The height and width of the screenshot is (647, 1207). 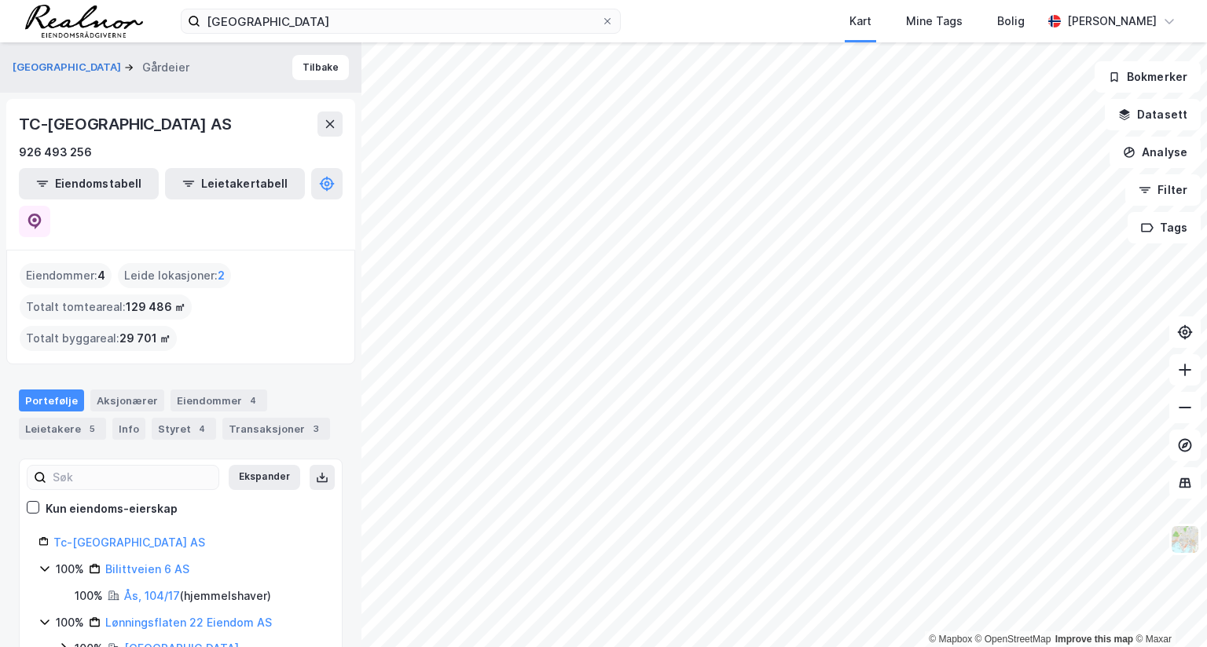 What do you see at coordinates (184, 429) in the screenshot?
I see `div: Styret` at bounding box center [184, 429].